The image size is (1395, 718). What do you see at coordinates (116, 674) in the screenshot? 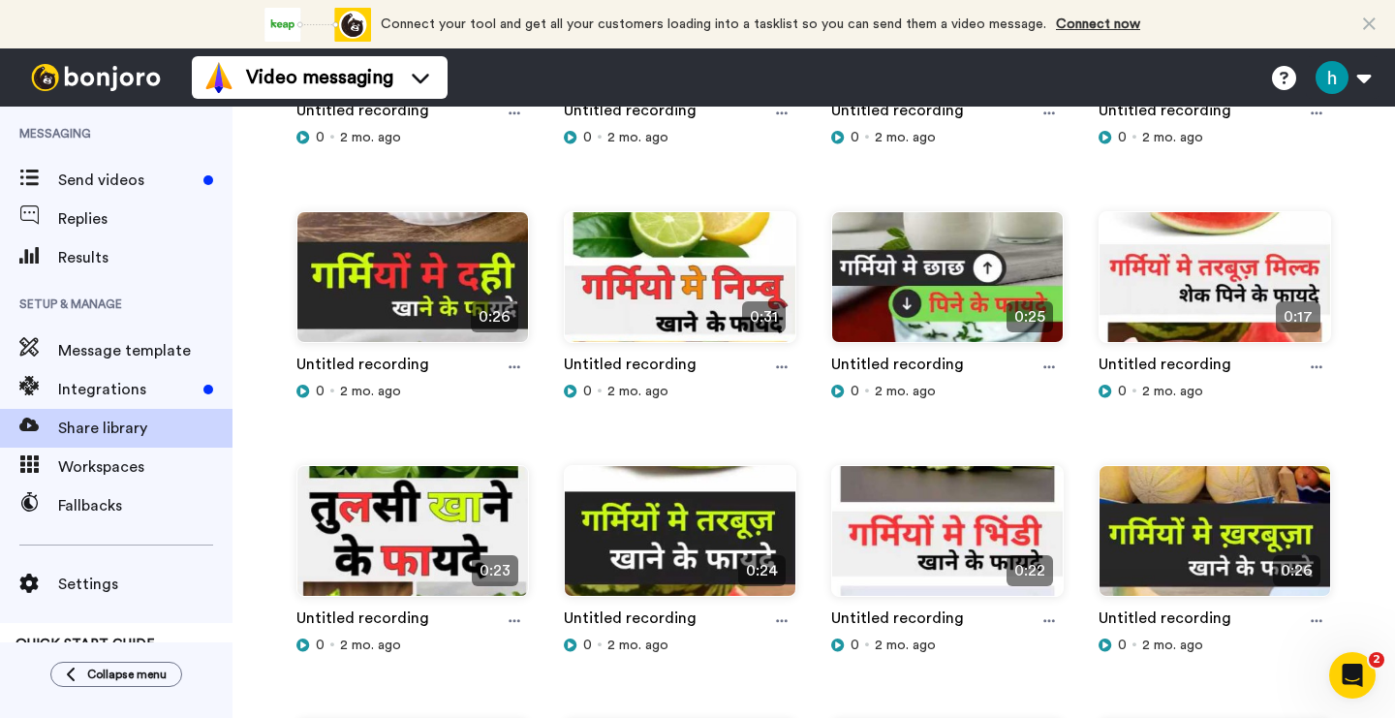
I see `button: Collapse menu` at bounding box center [116, 674].